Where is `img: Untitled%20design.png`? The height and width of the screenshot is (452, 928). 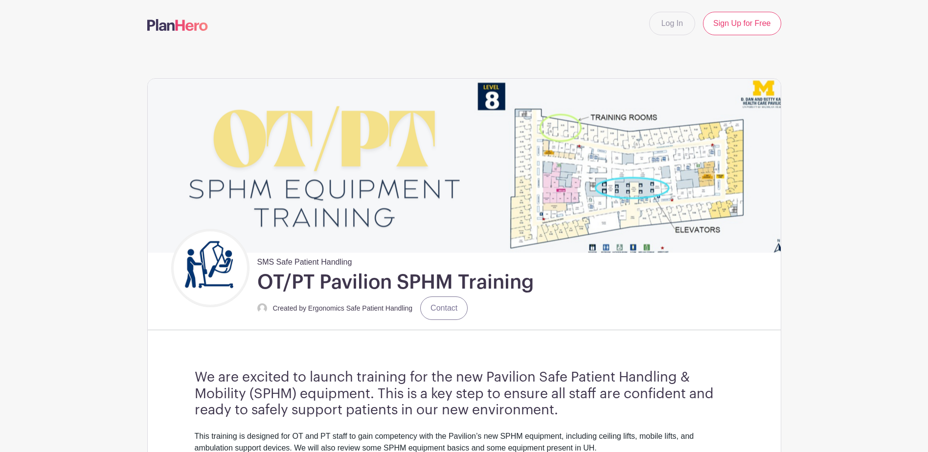
img: Untitled%20design.png is located at coordinates (210, 268).